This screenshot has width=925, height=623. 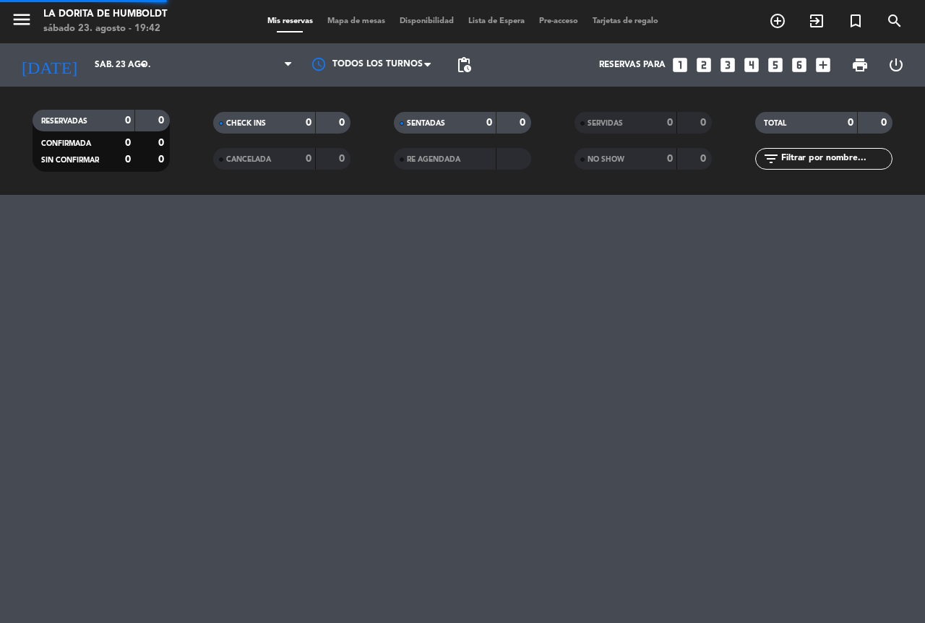 I want to click on i: add_box, so click(x=823, y=65).